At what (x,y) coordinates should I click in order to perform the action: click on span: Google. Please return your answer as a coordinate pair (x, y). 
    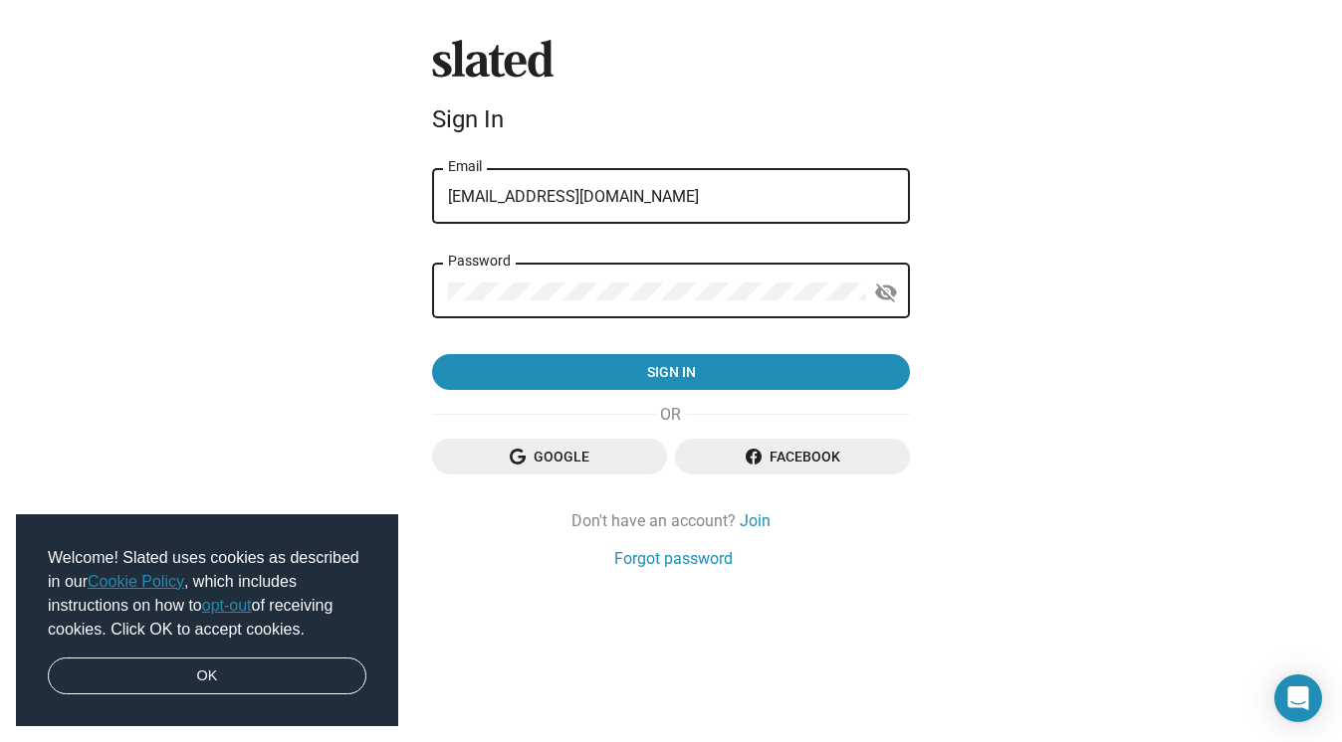
    Looking at the image, I should click on (549, 457).